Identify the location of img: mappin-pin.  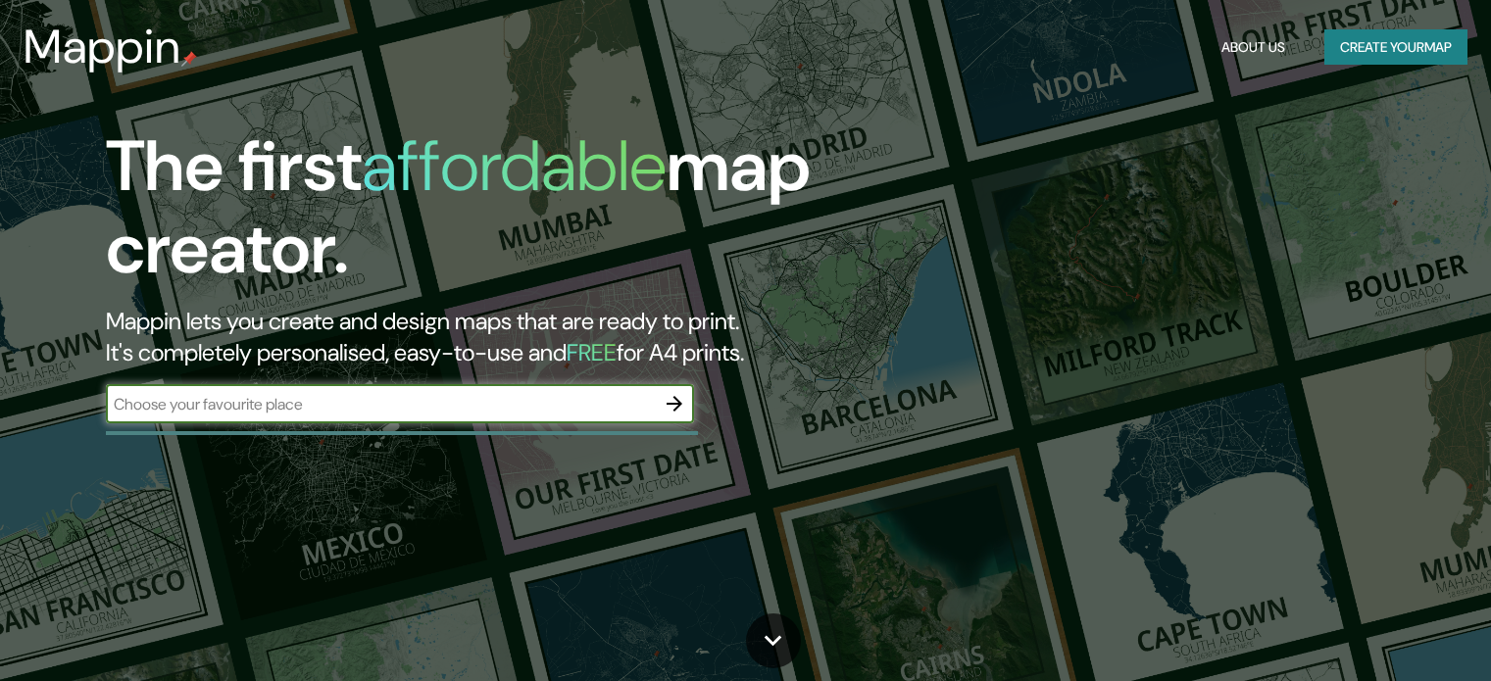
(189, 59).